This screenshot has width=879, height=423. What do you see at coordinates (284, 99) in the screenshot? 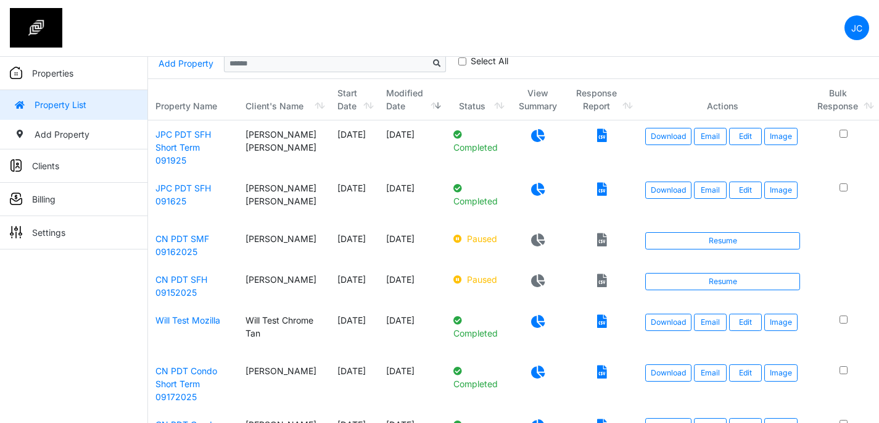
I see `th: Client's Name: activate to sort column ascending` at bounding box center [284, 99].